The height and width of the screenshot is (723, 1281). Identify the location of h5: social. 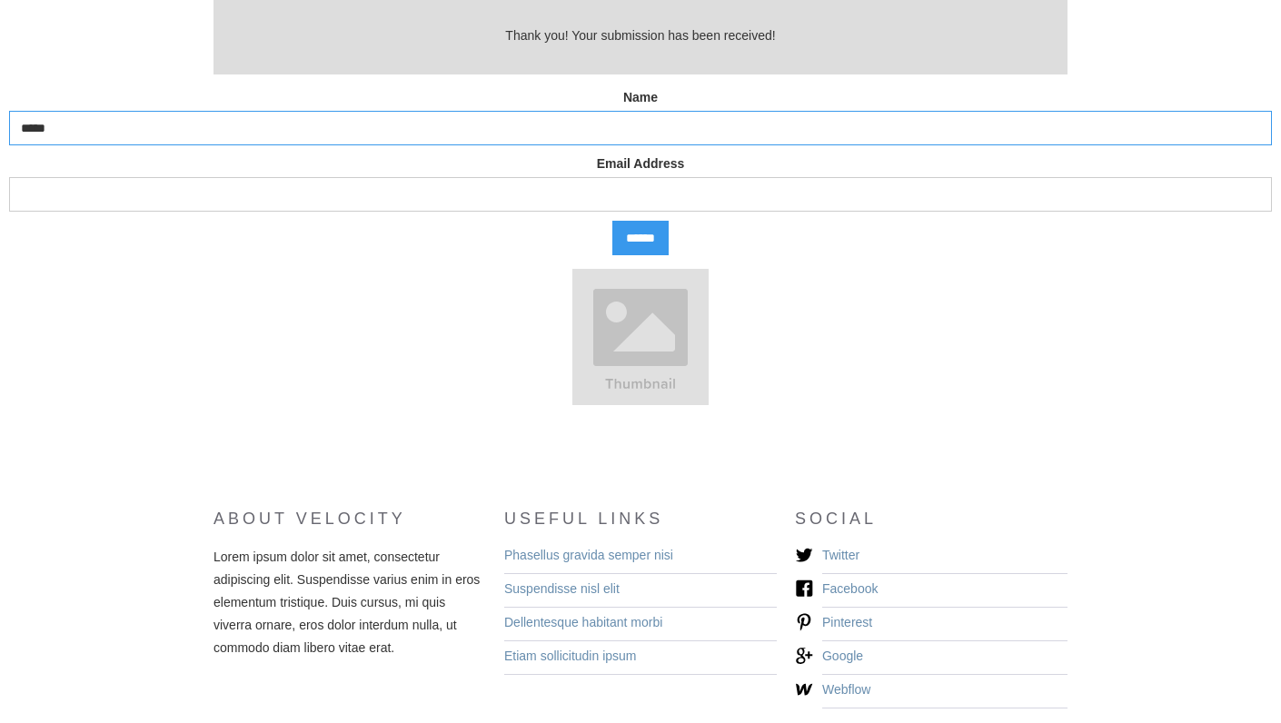
(931, 519).